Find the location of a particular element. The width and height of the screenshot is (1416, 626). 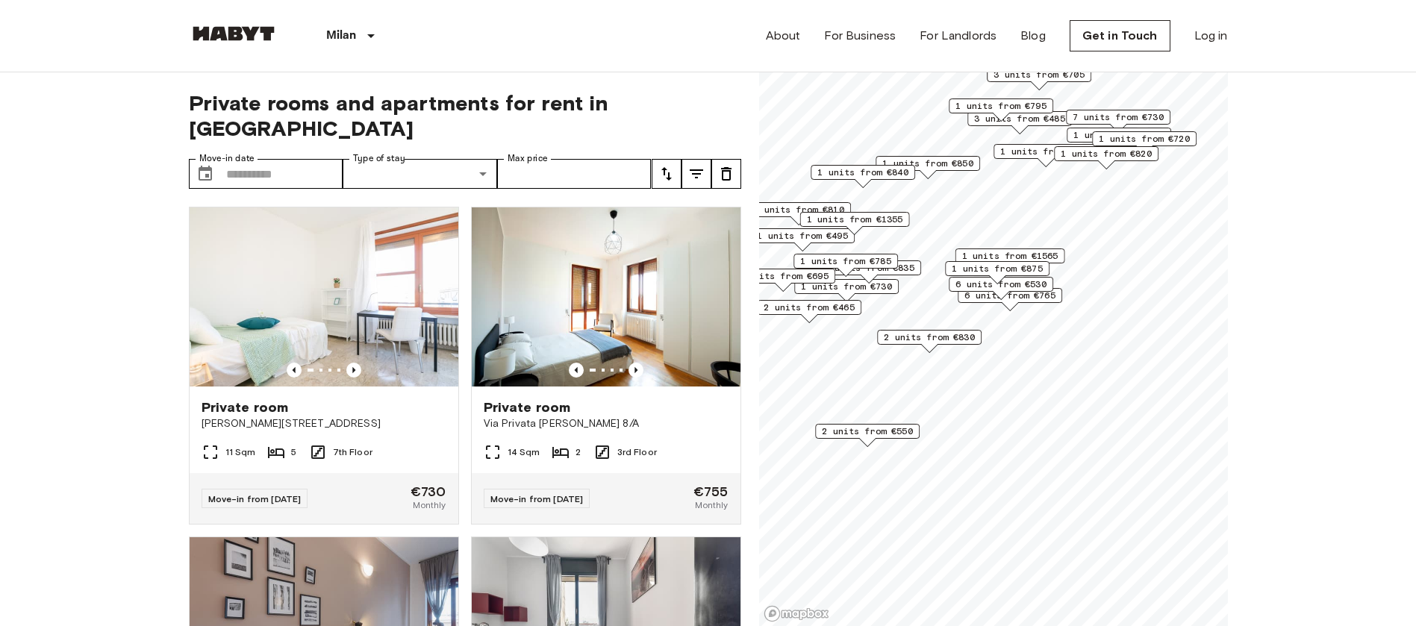

span: €755 is located at coordinates (711, 492).